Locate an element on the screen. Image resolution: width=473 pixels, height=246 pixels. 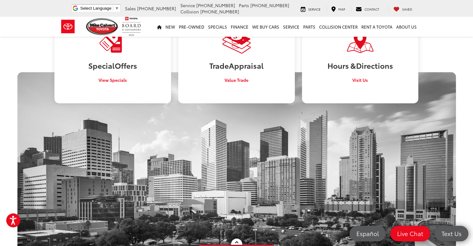
a: Select Language​ is located at coordinates (99, 8).